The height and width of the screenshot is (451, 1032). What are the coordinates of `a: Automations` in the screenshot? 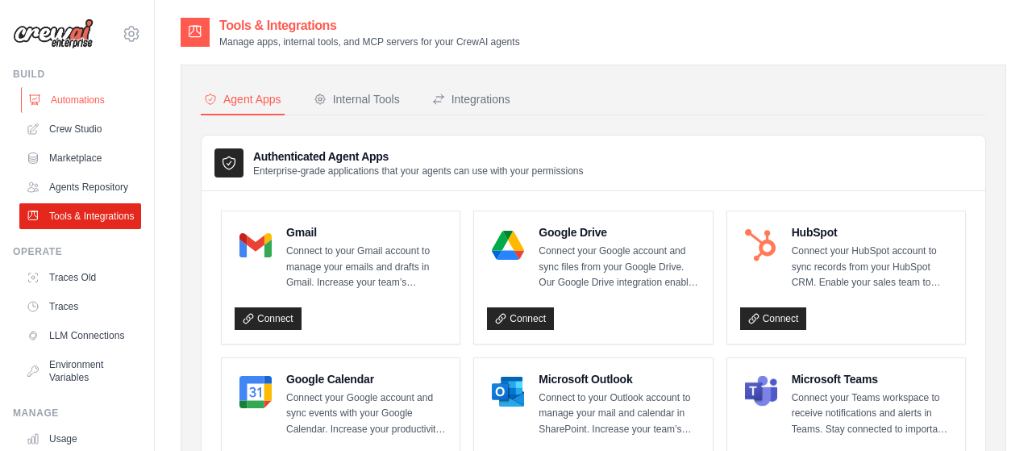 It's located at (81, 100).